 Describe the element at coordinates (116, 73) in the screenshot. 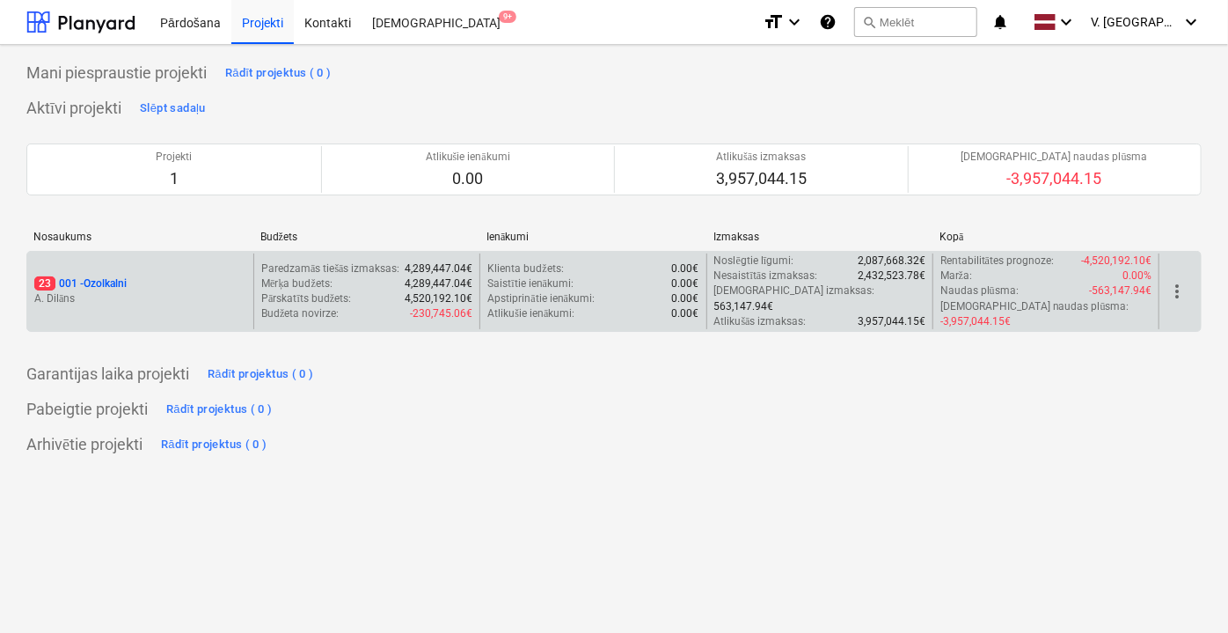

I see `p: Mani piespraustie projekti` at that location.